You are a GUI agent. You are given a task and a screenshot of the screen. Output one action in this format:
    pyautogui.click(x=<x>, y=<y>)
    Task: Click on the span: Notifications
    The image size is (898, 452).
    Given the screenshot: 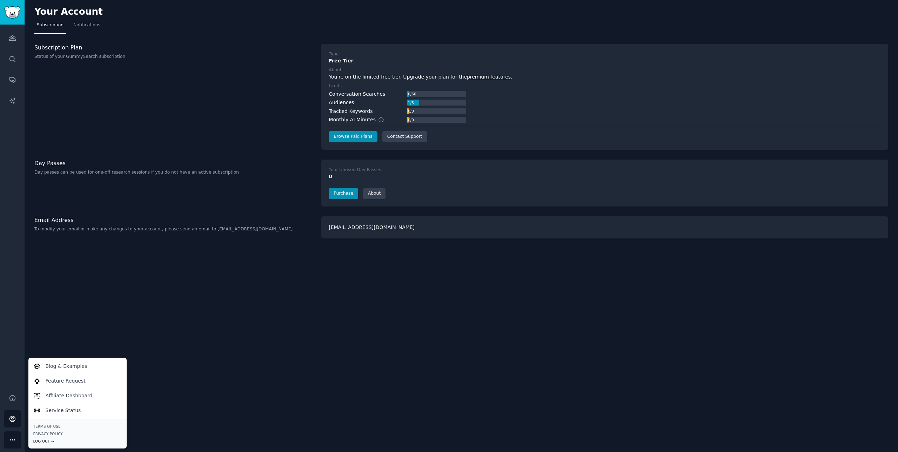 What is the action you would take?
    pyautogui.click(x=87, y=25)
    